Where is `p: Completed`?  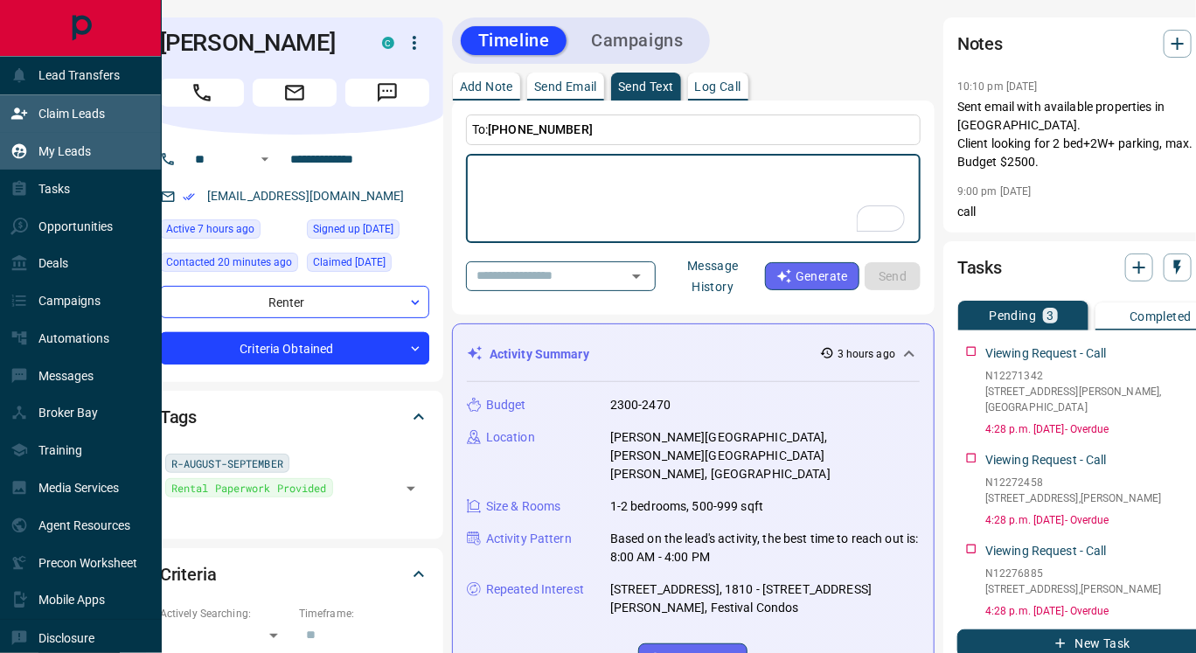
p: Completed is located at coordinates (1160, 316).